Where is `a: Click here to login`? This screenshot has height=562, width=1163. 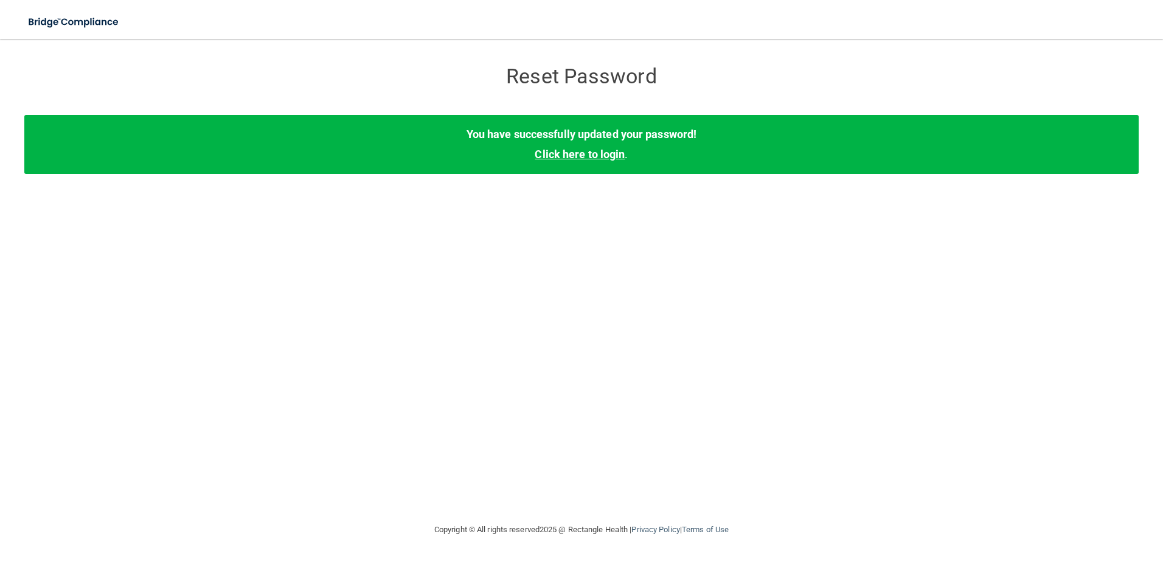
a: Click here to login is located at coordinates (580, 154).